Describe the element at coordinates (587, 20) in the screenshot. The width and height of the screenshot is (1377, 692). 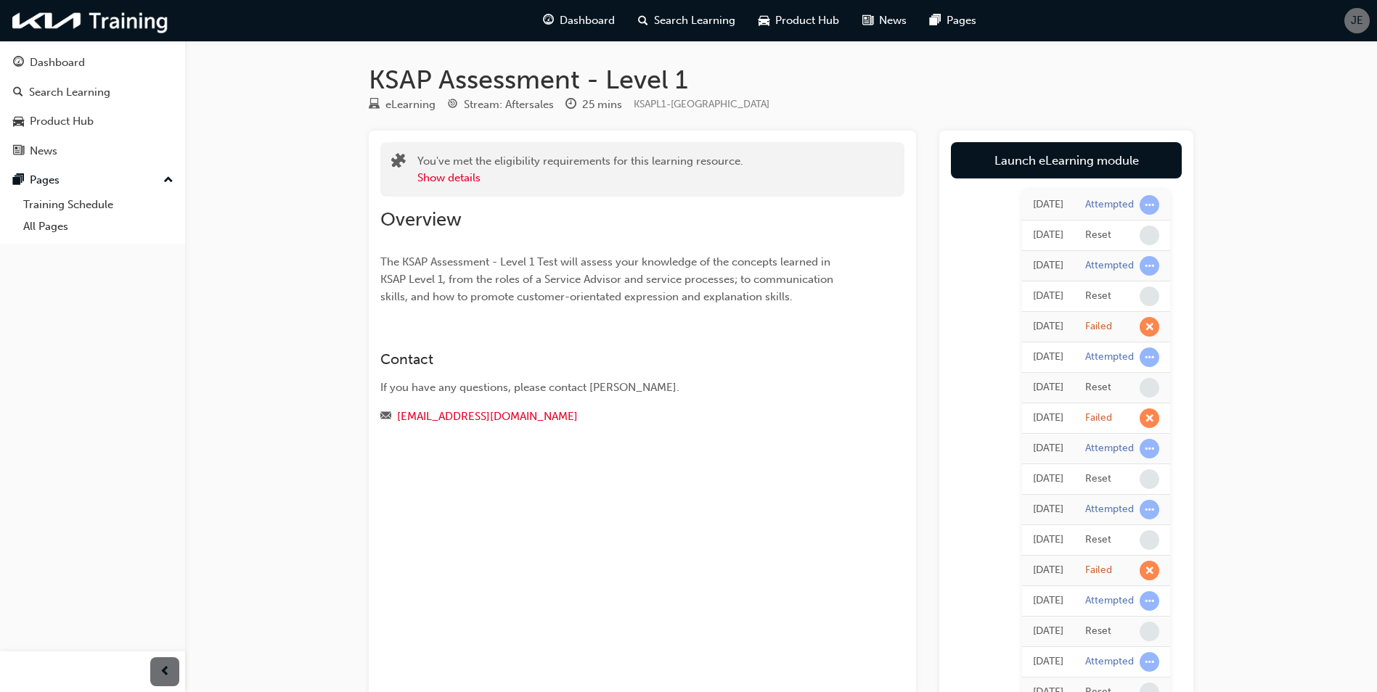
I see `span: Dashboard` at that location.